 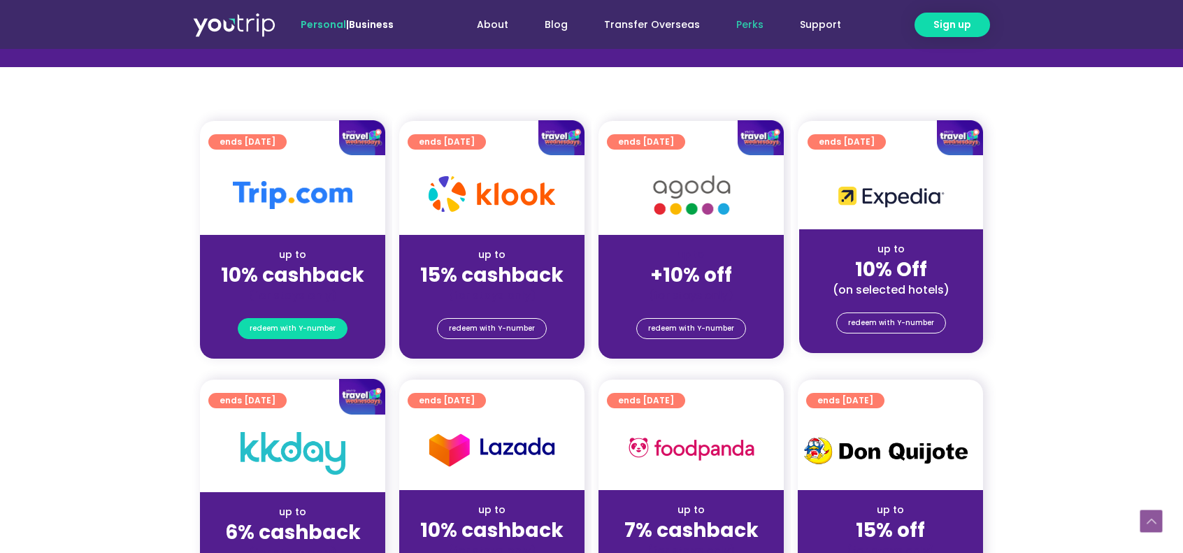 I want to click on a: Blog, so click(x=556, y=24).